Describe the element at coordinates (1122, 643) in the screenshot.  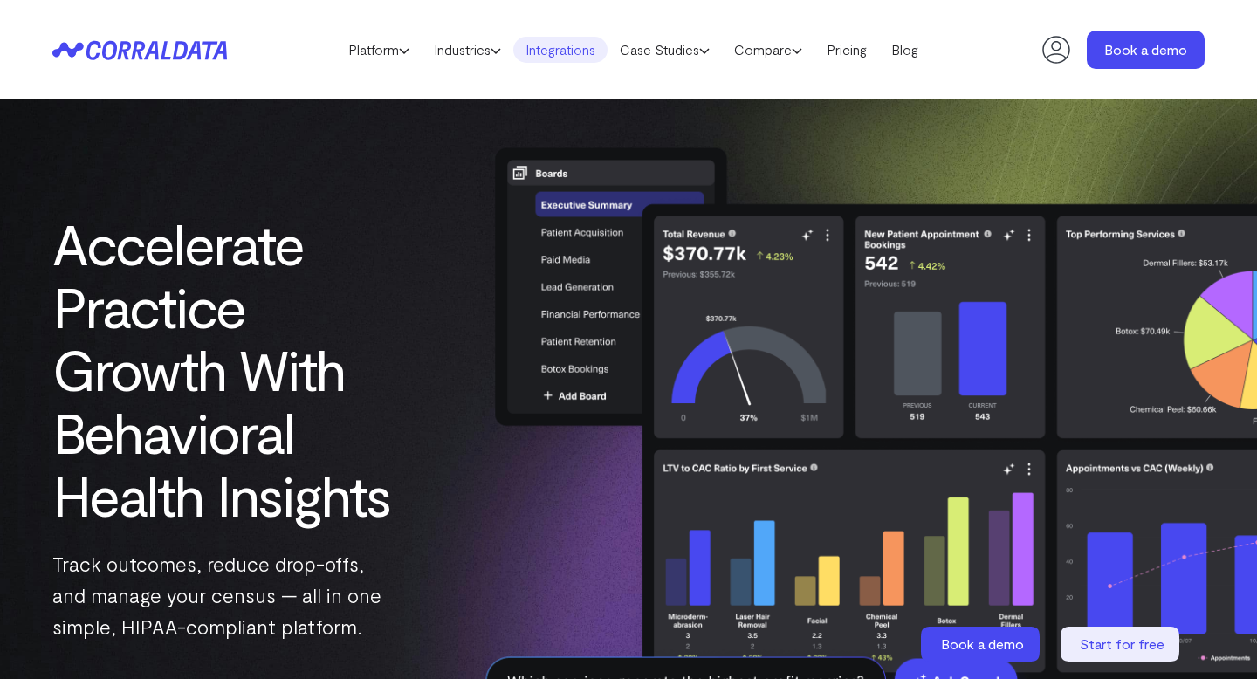
I see `span: Start for free` at that location.